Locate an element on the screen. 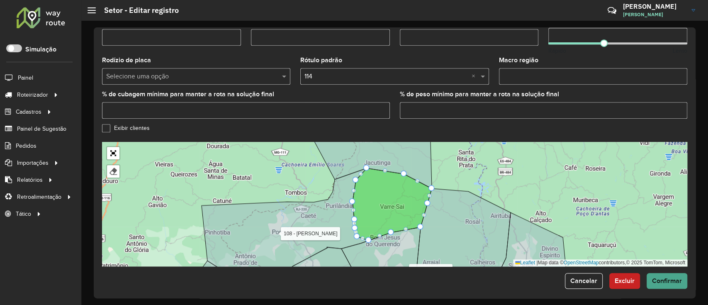 This screenshot has width=708, height=305. label: Macro região is located at coordinates (519, 60).